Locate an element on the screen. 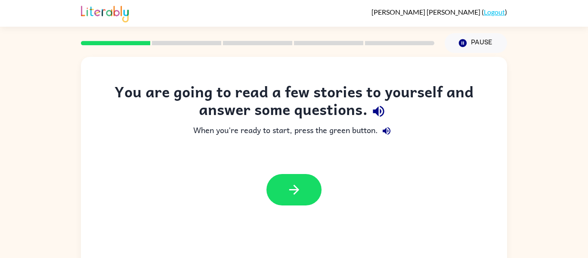 The height and width of the screenshot is (258, 588). button: Pause is located at coordinates (476, 43).